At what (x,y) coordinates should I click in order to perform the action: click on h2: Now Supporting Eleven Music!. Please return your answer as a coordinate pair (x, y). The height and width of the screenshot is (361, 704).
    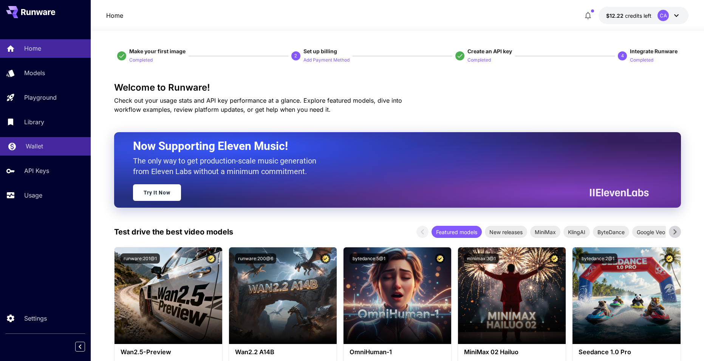
    Looking at the image, I should click on (388, 146).